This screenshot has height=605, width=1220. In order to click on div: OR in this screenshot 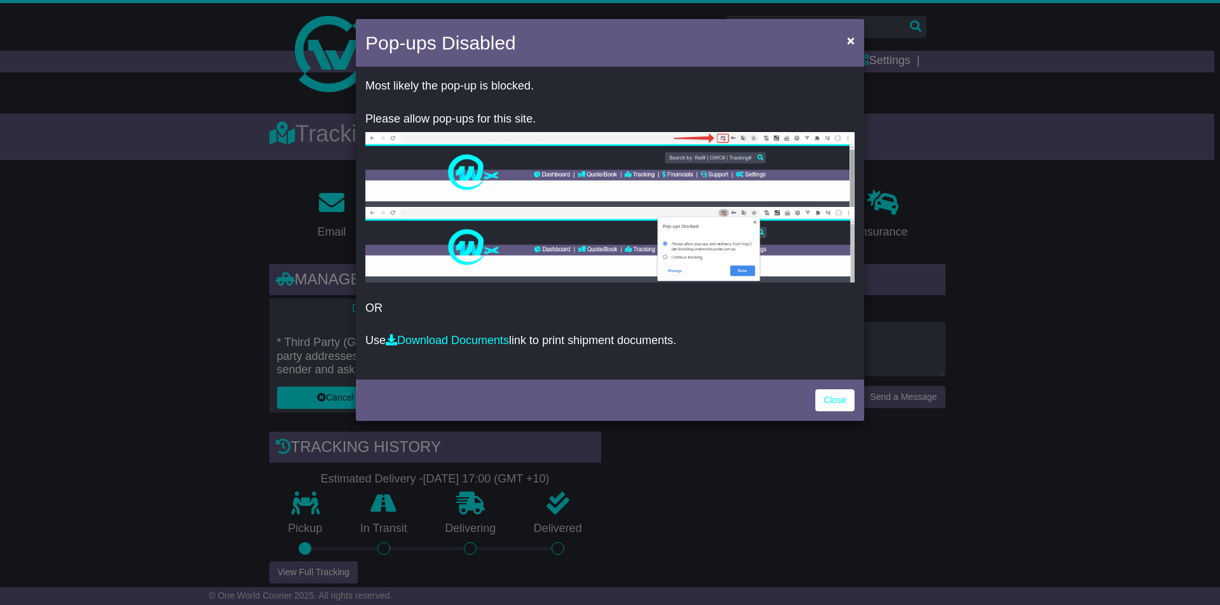, I will do `click(610, 223)`.